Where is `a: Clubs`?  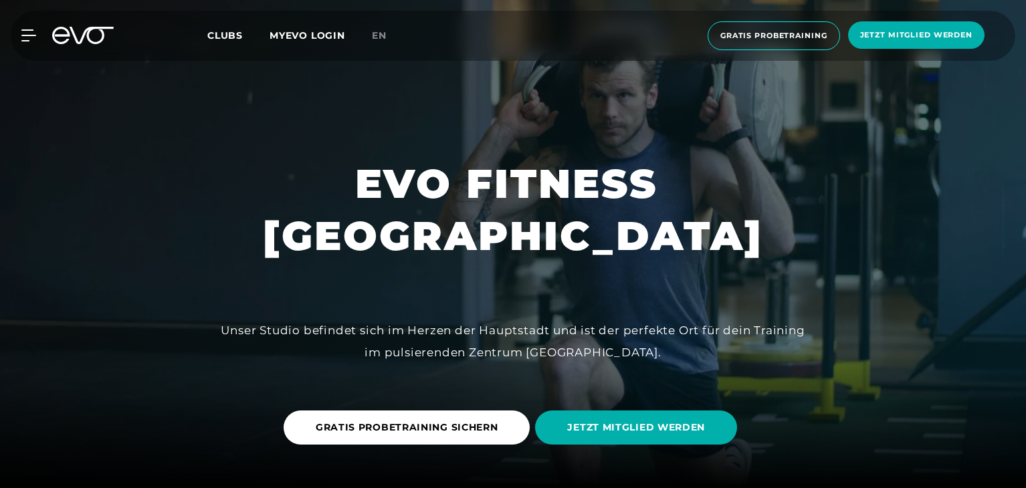
a: Clubs is located at coordinates (238, 35).